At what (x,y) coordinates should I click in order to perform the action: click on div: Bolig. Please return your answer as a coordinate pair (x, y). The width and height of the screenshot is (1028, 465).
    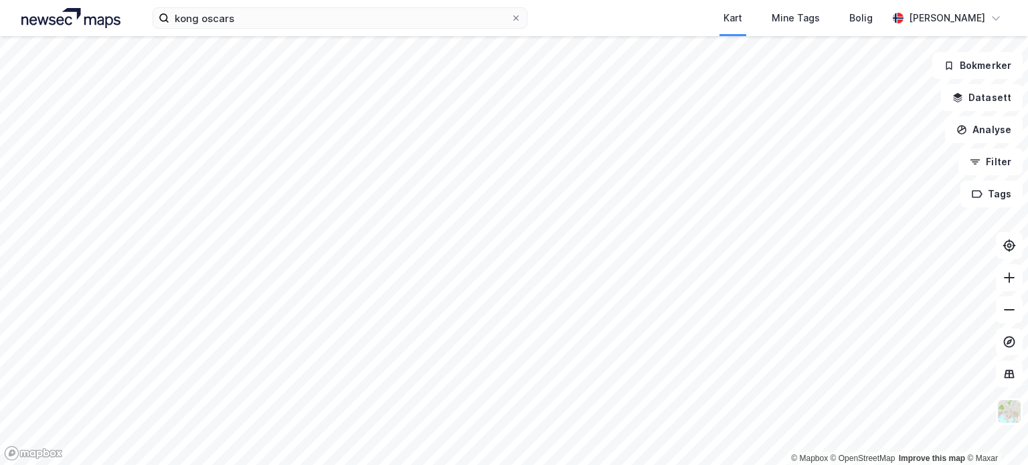
    Looking at the image, I should click on (861, 18).